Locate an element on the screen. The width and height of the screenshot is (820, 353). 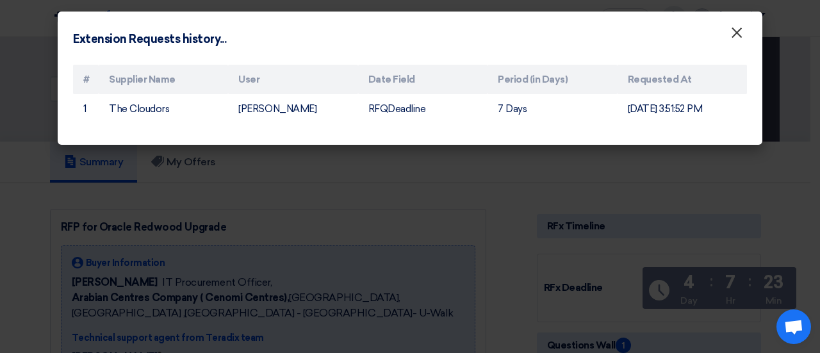
th: Period (in Days) is located at coordinates (552, 79).